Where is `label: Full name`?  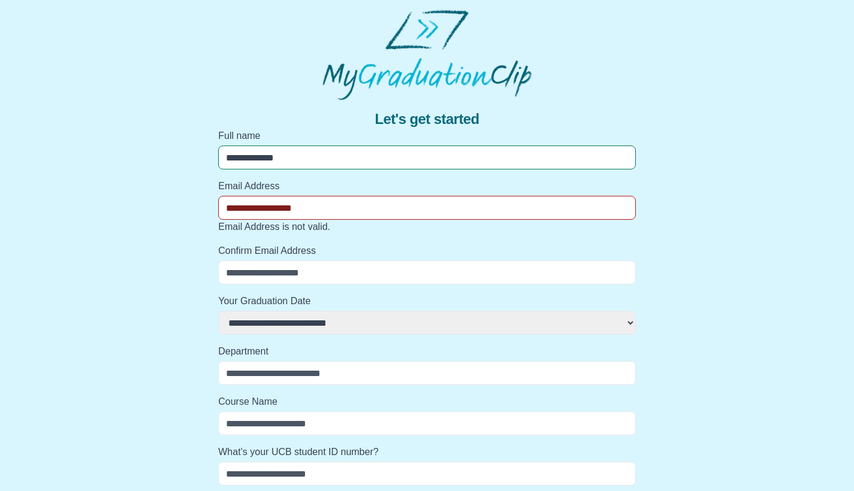
label: Full name is located at coordinates (427, 136).